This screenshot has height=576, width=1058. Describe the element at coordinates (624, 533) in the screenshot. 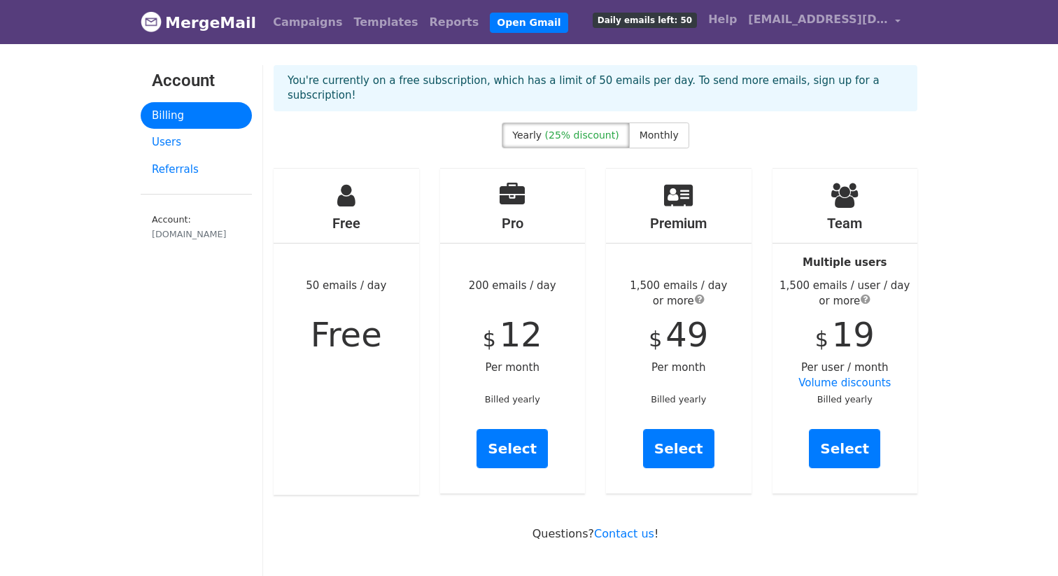

I see `a: Contact us` at that location.